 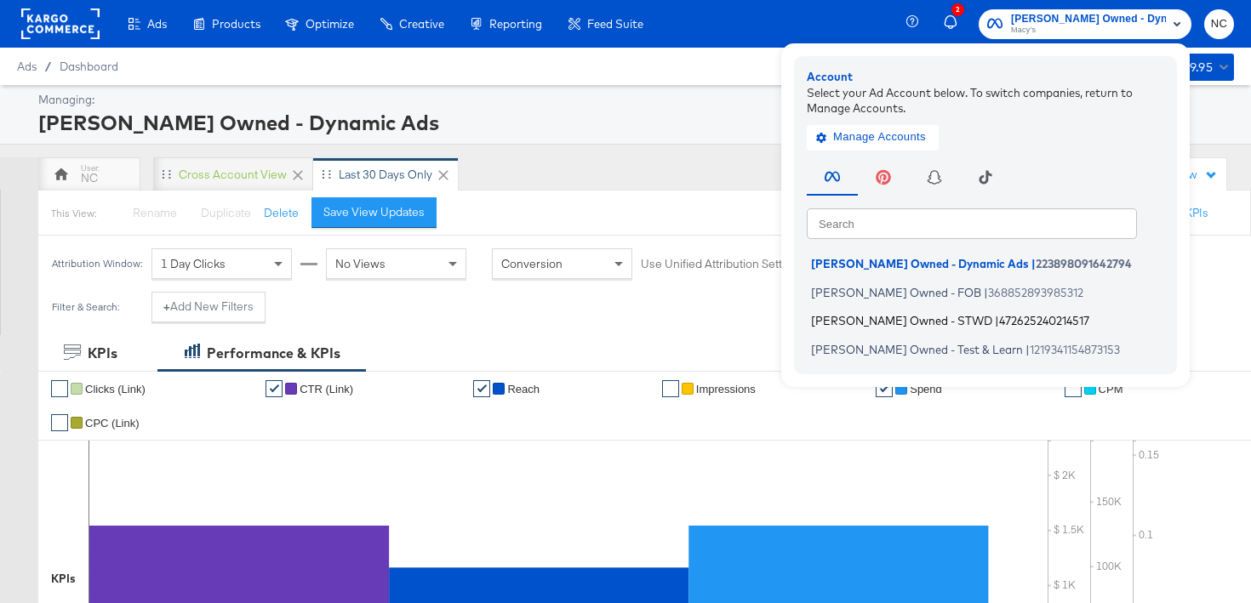 What do you see at coordinates (326, 389) in the screenshot?
I see `span: CTR (Link)` at bounding box center [326, 389].